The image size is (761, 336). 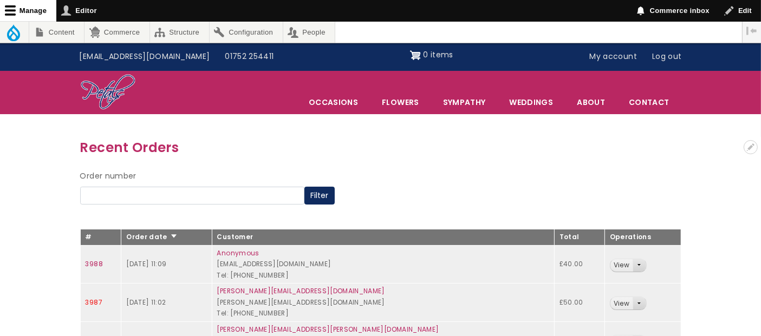 I want to click on a: Contact, so click(x=649, y=102).